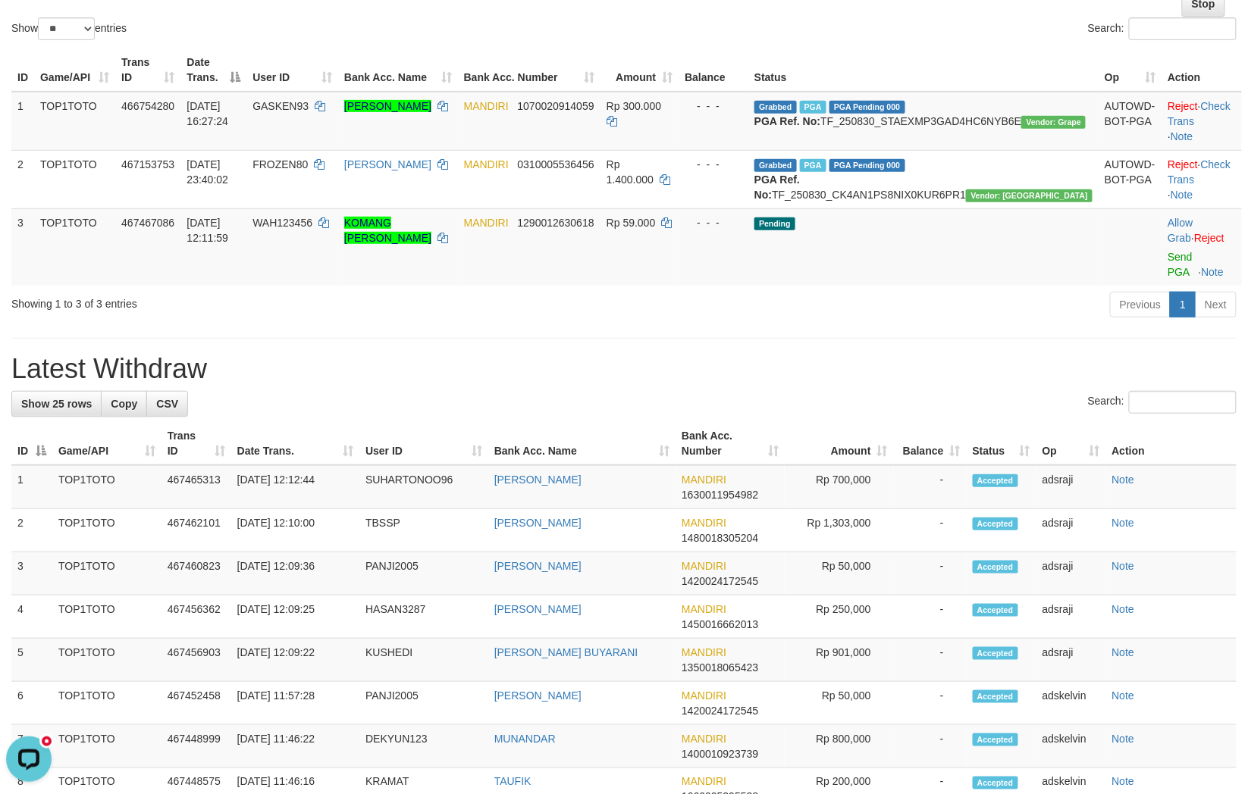  Describe the element at coordinates (1182, 305) in the screenshot. I see `a: 1` at that location.